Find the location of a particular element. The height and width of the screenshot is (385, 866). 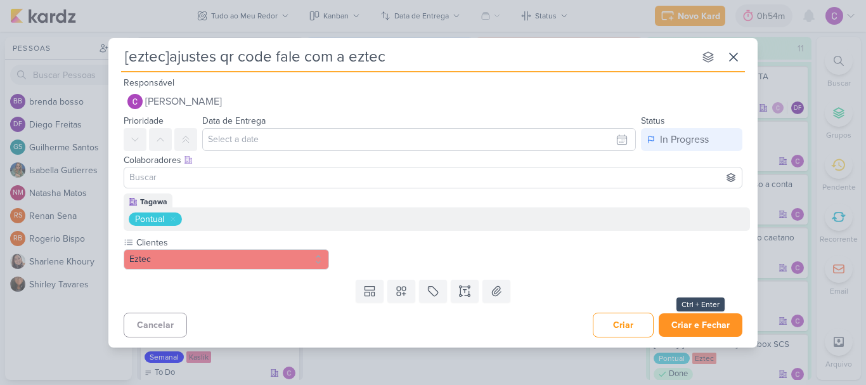

div: Colaboradores is located at coordinates (433, 160).